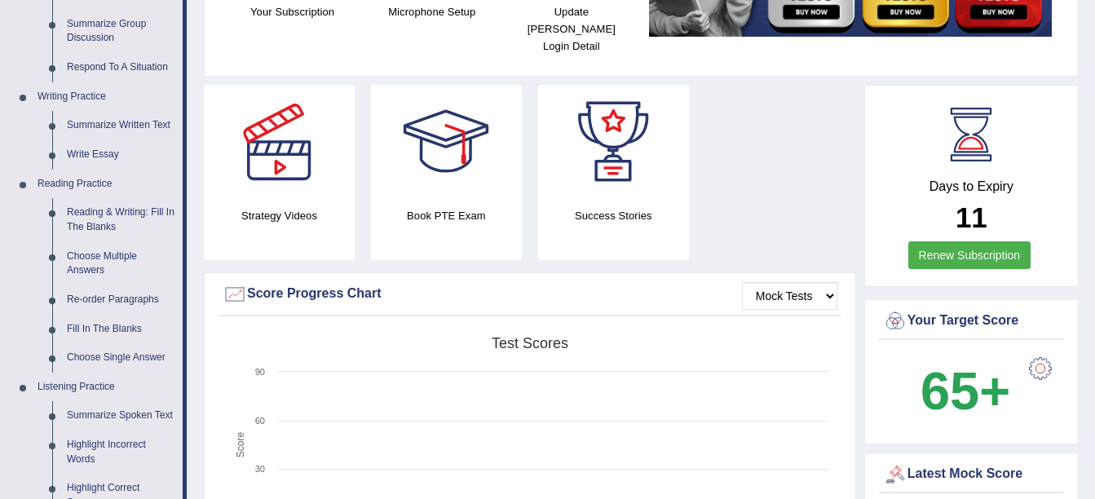  I want to click on a: Write Essay, so click(121, 155).